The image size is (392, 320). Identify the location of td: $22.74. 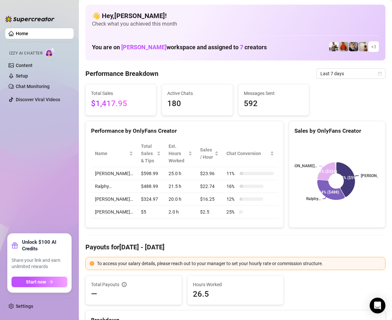
(209, 186).